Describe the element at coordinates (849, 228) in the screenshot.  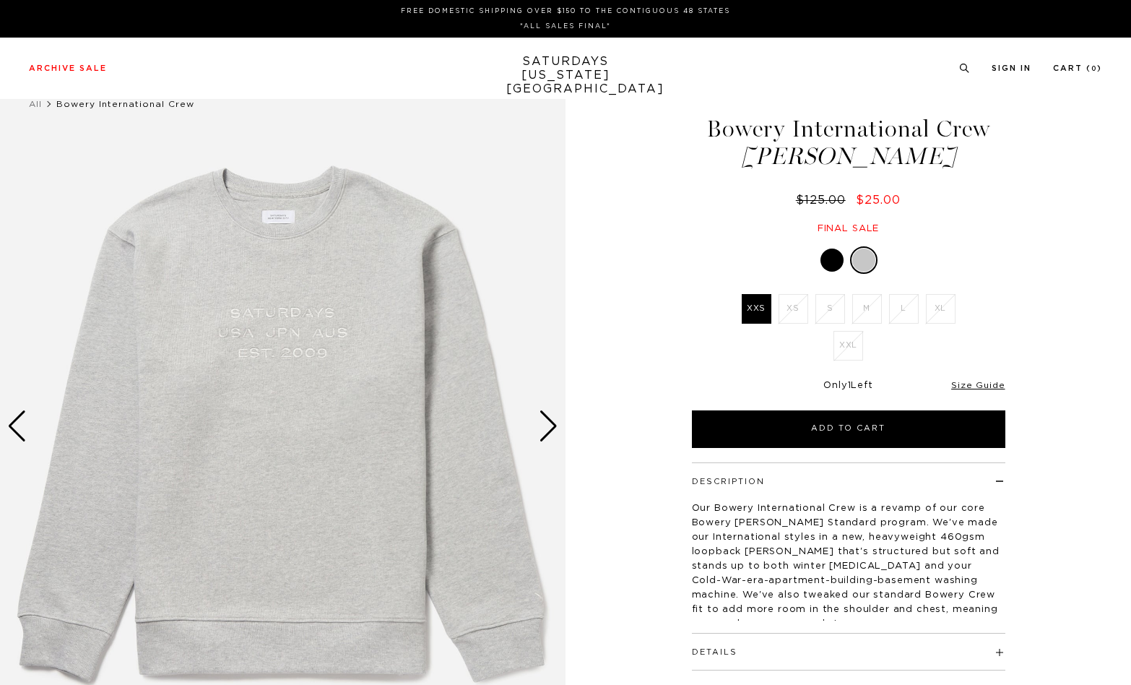
I see `div: Final sale` at that location.